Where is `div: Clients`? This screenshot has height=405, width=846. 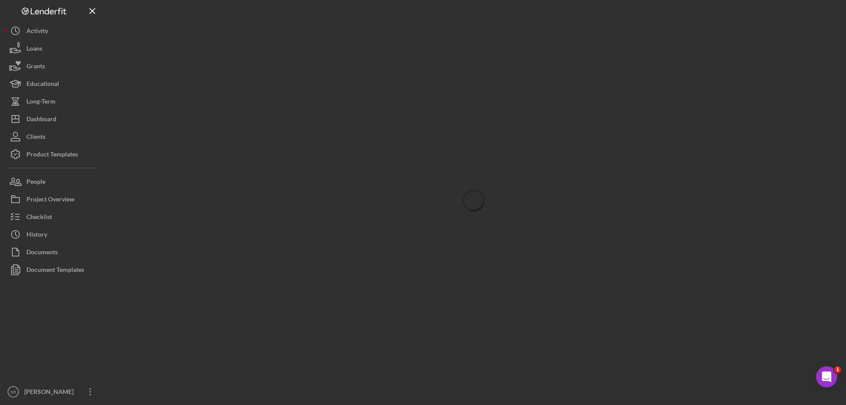
div: Clients is located at coordinates (36, 138).